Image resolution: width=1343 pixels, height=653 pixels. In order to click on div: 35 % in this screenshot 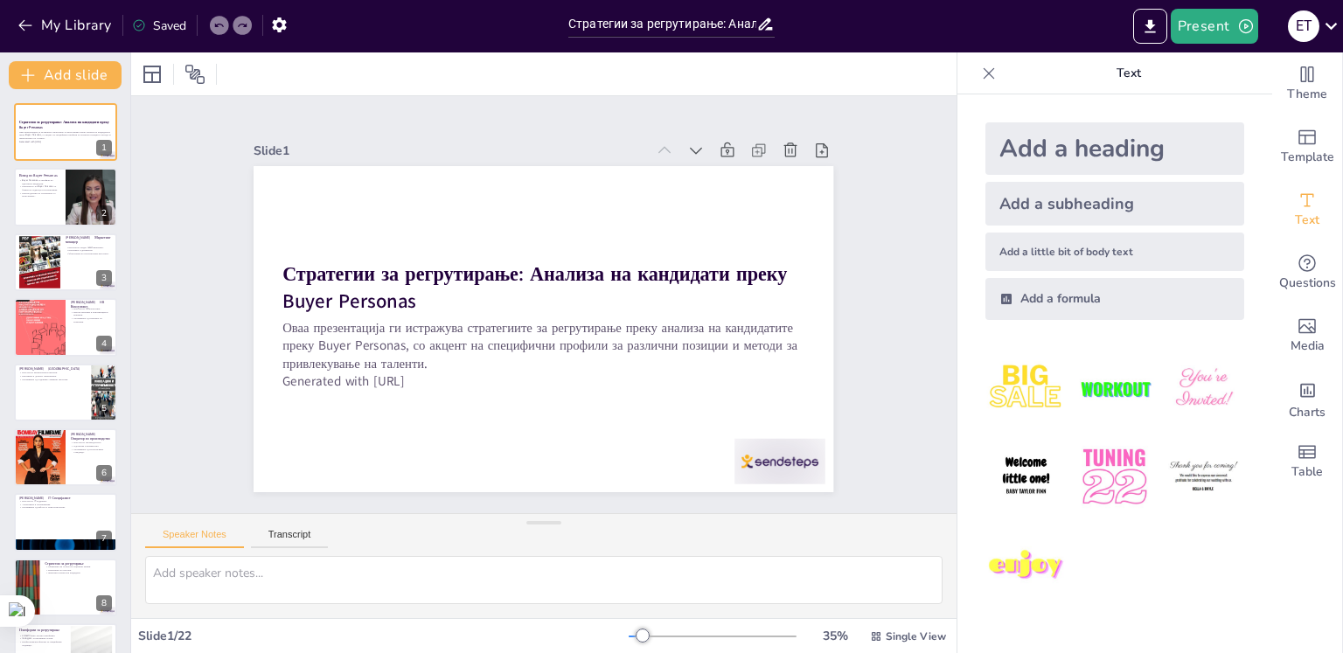, I will do `click(835, 635)`.